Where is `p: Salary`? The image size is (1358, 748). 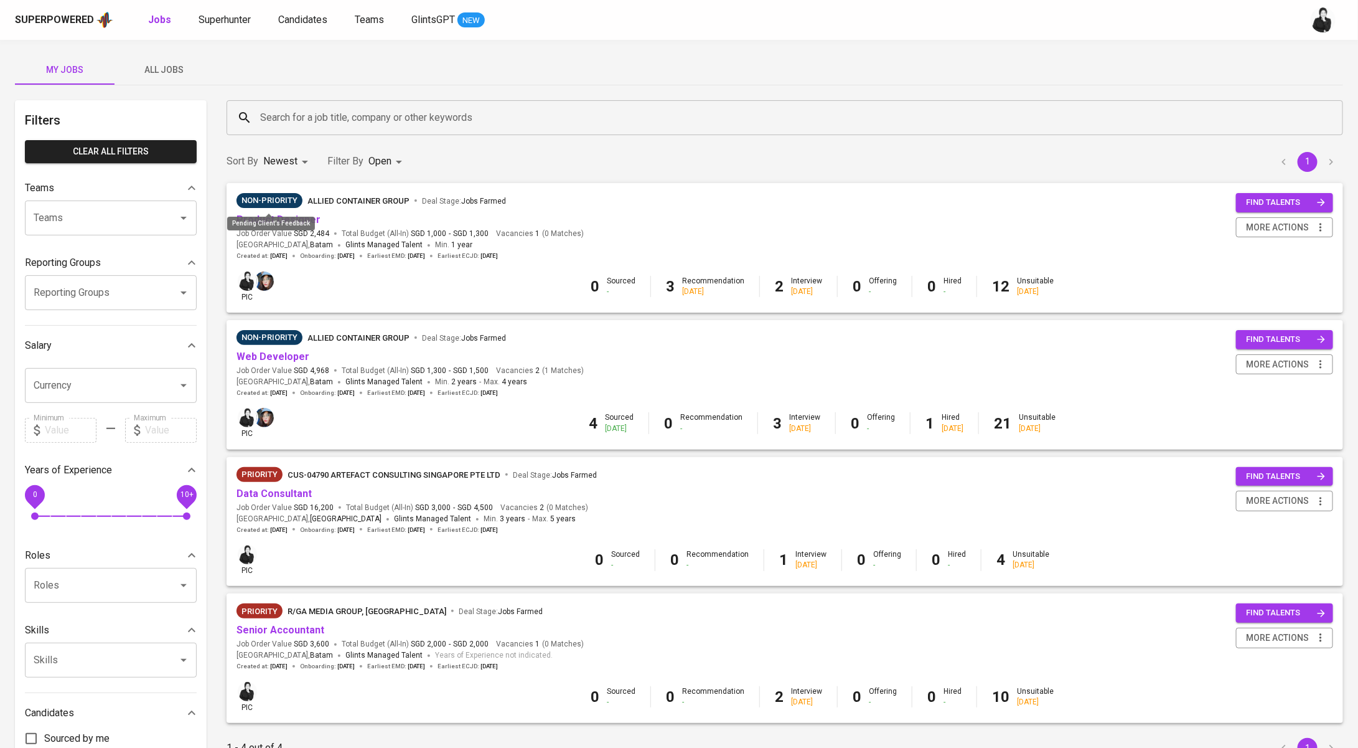 p: Salary is located at coordinates (38, 346).